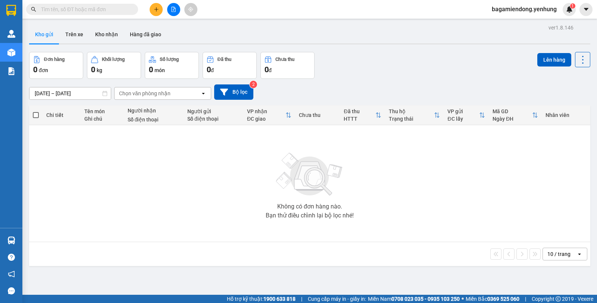 The image size is (597, 303). I want to click on div: Thu hộ, so click(411, 111).